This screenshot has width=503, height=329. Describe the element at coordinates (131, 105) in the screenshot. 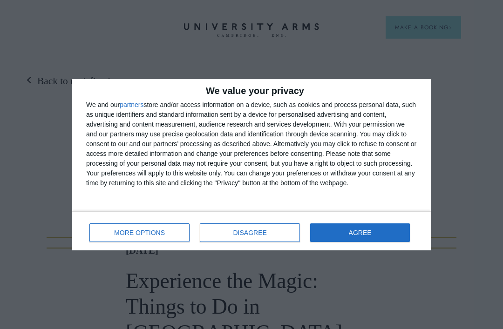

I see `button: partners` at that location.